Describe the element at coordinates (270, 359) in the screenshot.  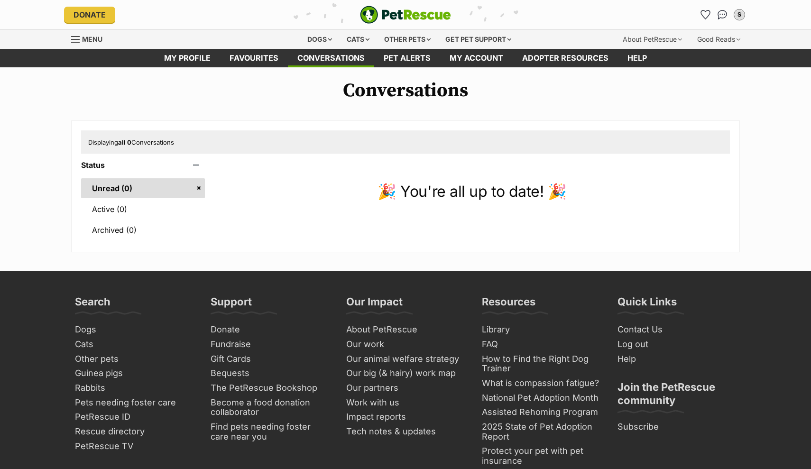
I see `a: Gift Cards` at that location.